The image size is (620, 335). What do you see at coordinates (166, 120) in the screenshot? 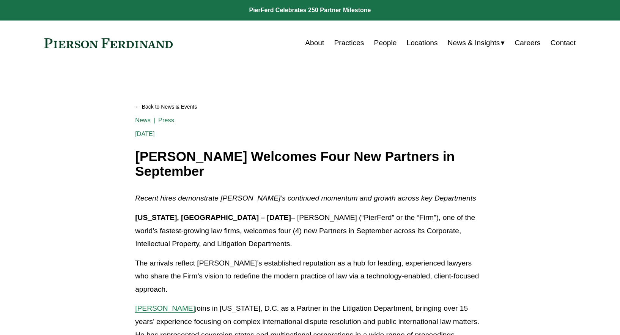
I see `a: Press` at bounding box center [166, 120].